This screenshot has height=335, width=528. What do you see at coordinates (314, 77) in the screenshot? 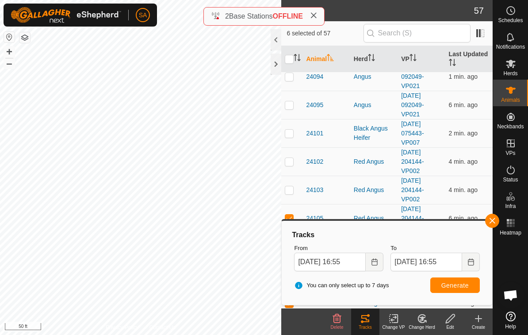
I see `span: 24094` at bounding box center [314, 77].